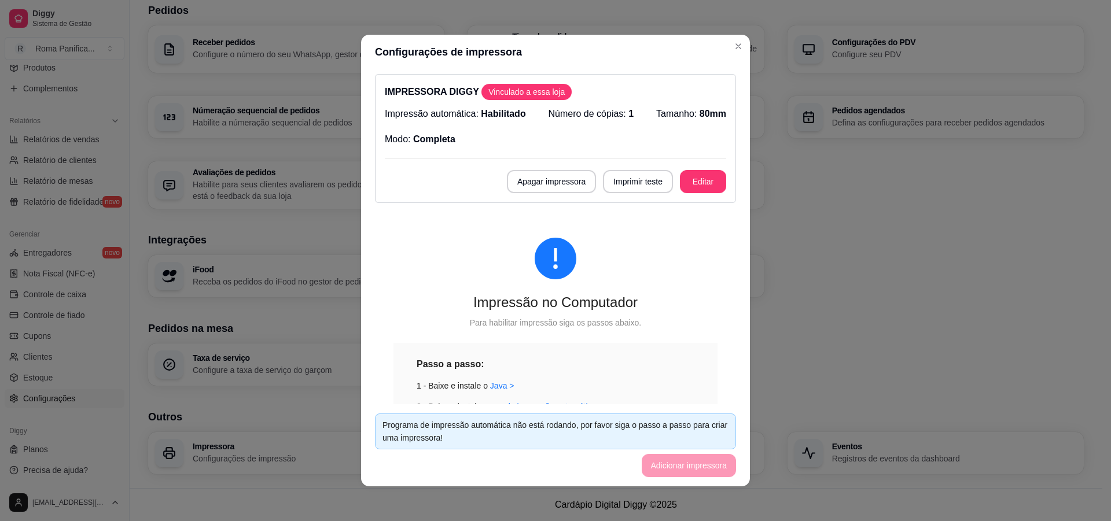 The width and height of the screenshot is (1111, 521). What do you see at coordinates (455, 114) in the screenshot?
I see `p: Impressão automática:` at bounding box center [455, 114].